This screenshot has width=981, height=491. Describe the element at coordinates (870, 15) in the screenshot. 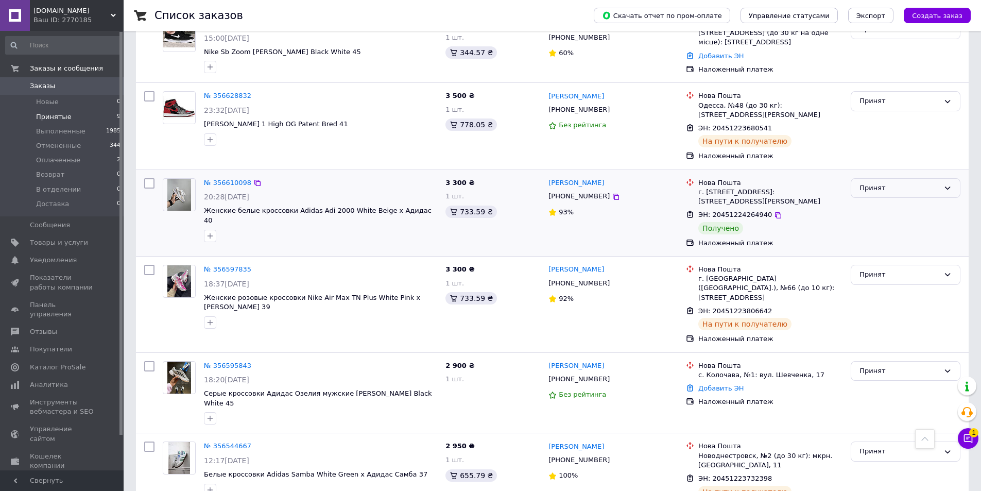

I see `button: Экспорт` at that location.